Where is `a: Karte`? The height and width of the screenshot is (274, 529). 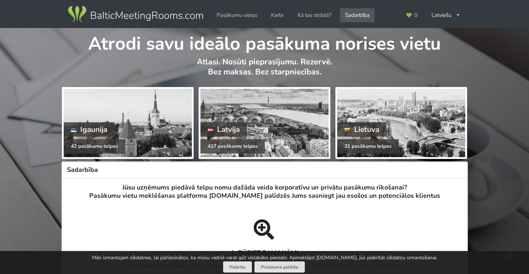
a: Karte is located at coordinates (277, 15).